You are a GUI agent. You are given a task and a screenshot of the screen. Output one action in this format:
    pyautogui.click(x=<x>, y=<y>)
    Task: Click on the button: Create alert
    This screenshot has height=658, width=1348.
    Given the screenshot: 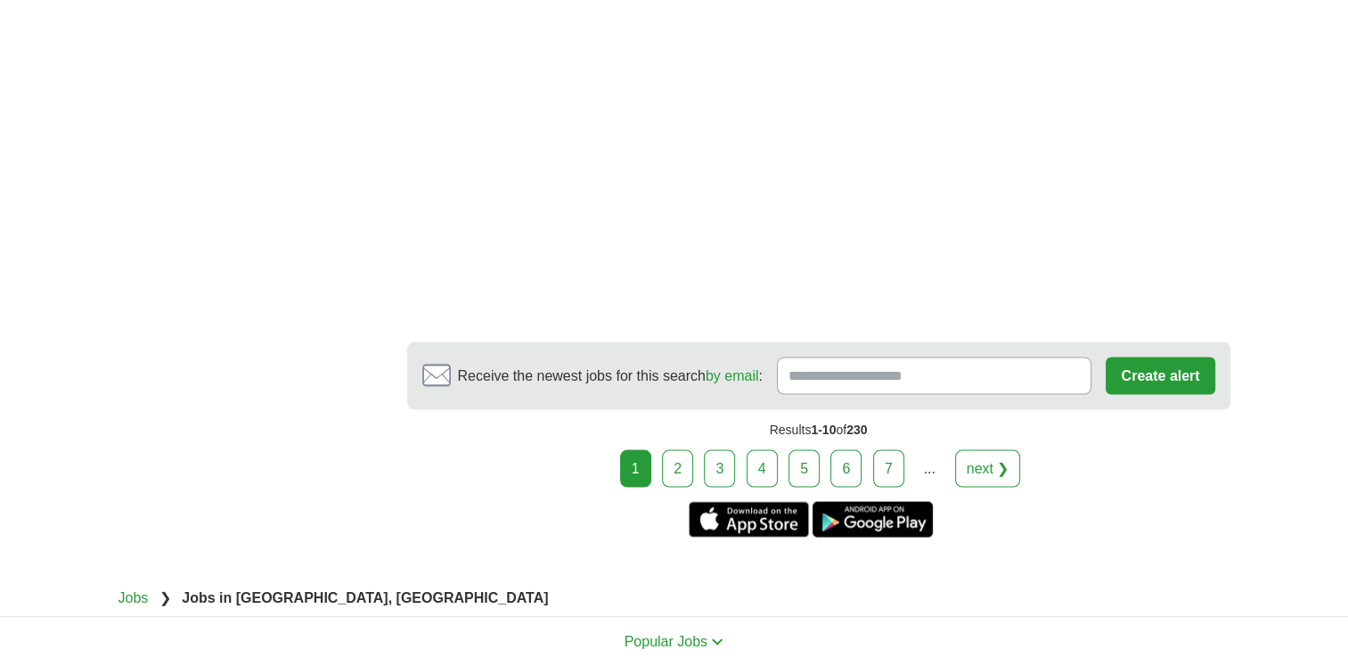 What is the action you would take?
    pyautogui.click(x=1160, y=376)
    